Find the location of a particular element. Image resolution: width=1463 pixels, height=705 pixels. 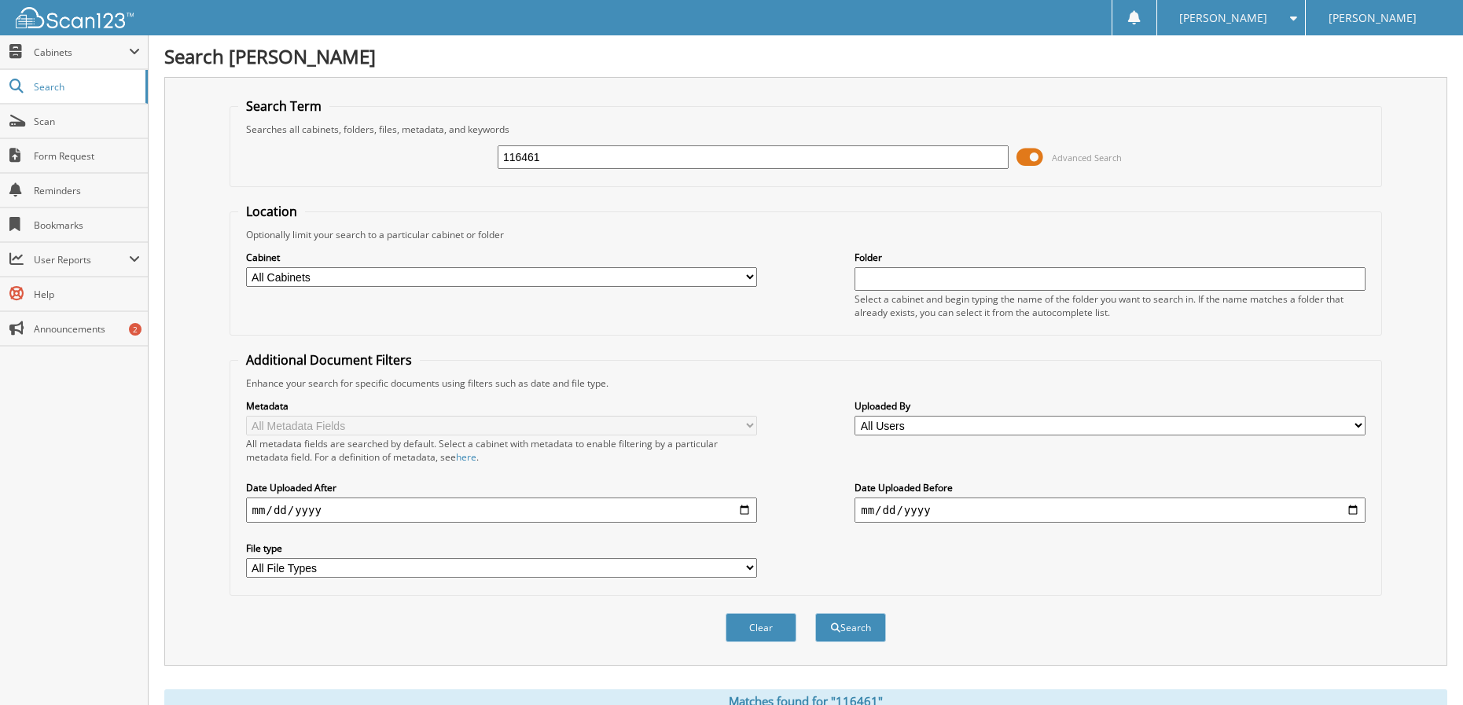

span: Search is located at coordinates (86, 86).